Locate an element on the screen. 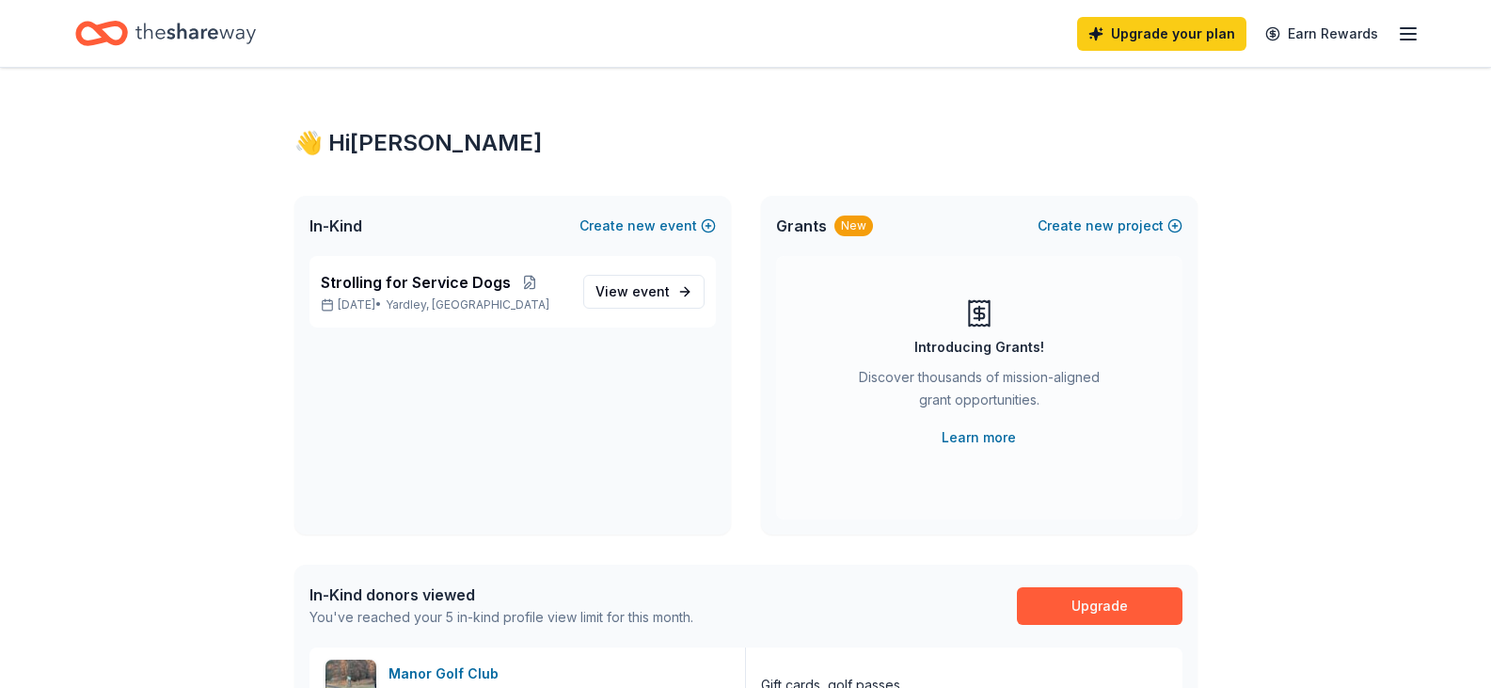 This screenshot has height=688, width=1491. a: Home is located at coordinates (166, 33).